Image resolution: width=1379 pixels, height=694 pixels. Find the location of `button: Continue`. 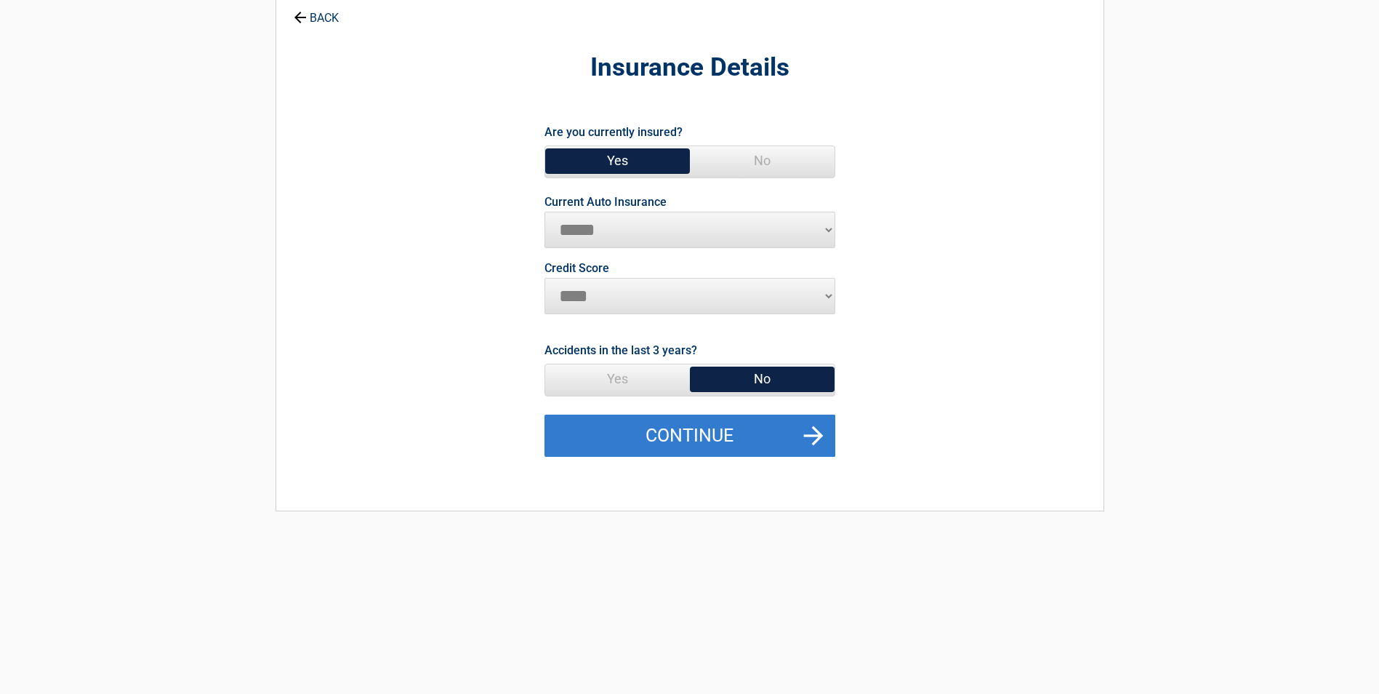

button: Continue is located at coordinates (690, 436).